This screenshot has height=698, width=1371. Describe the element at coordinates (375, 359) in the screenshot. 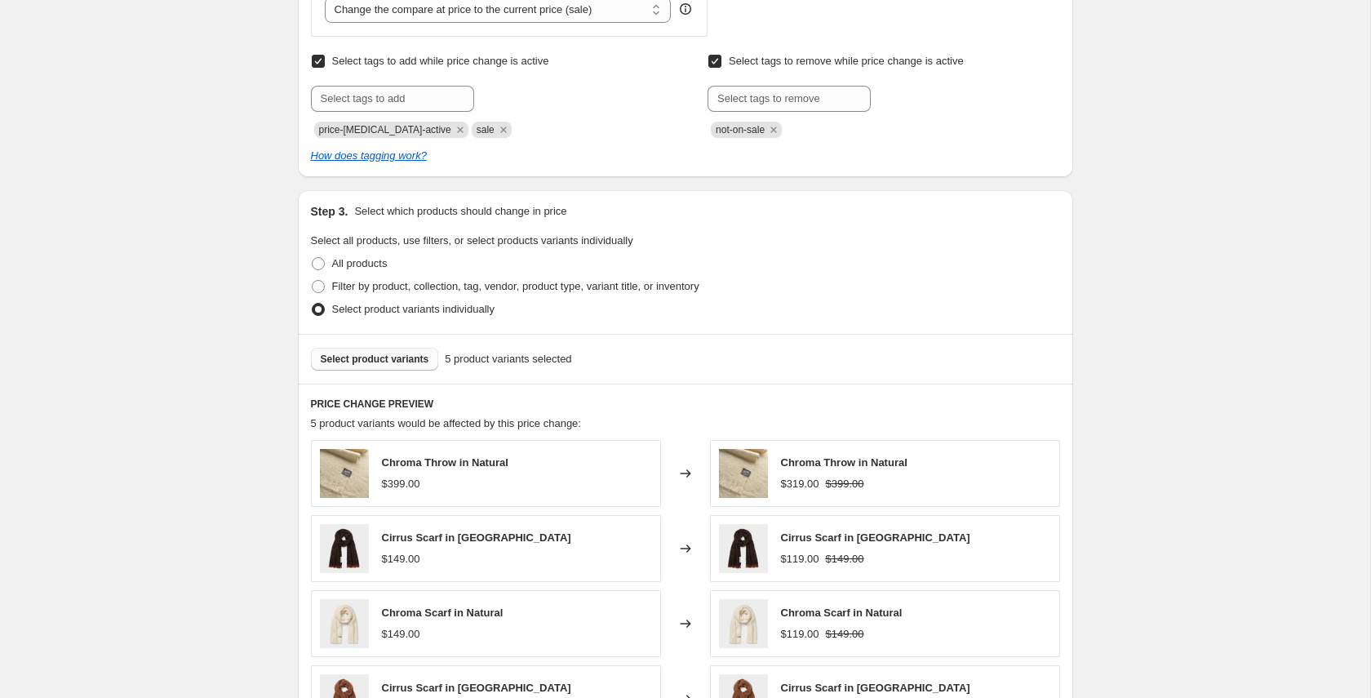

I see `button: Select product variants` at that location.